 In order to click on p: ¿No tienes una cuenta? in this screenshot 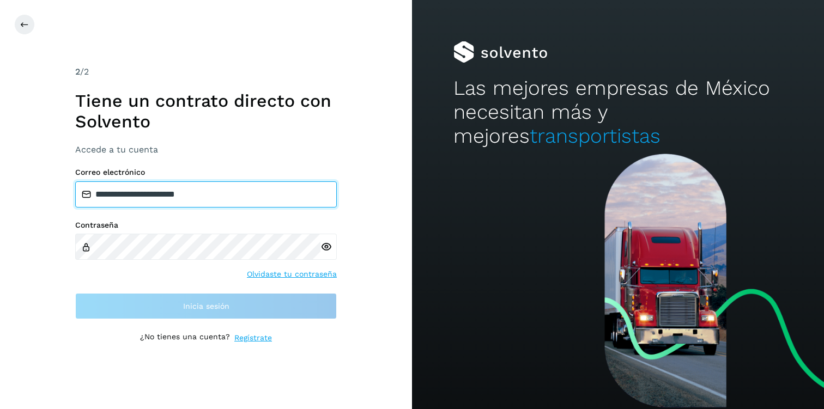, I will do `click(185, 338)`.